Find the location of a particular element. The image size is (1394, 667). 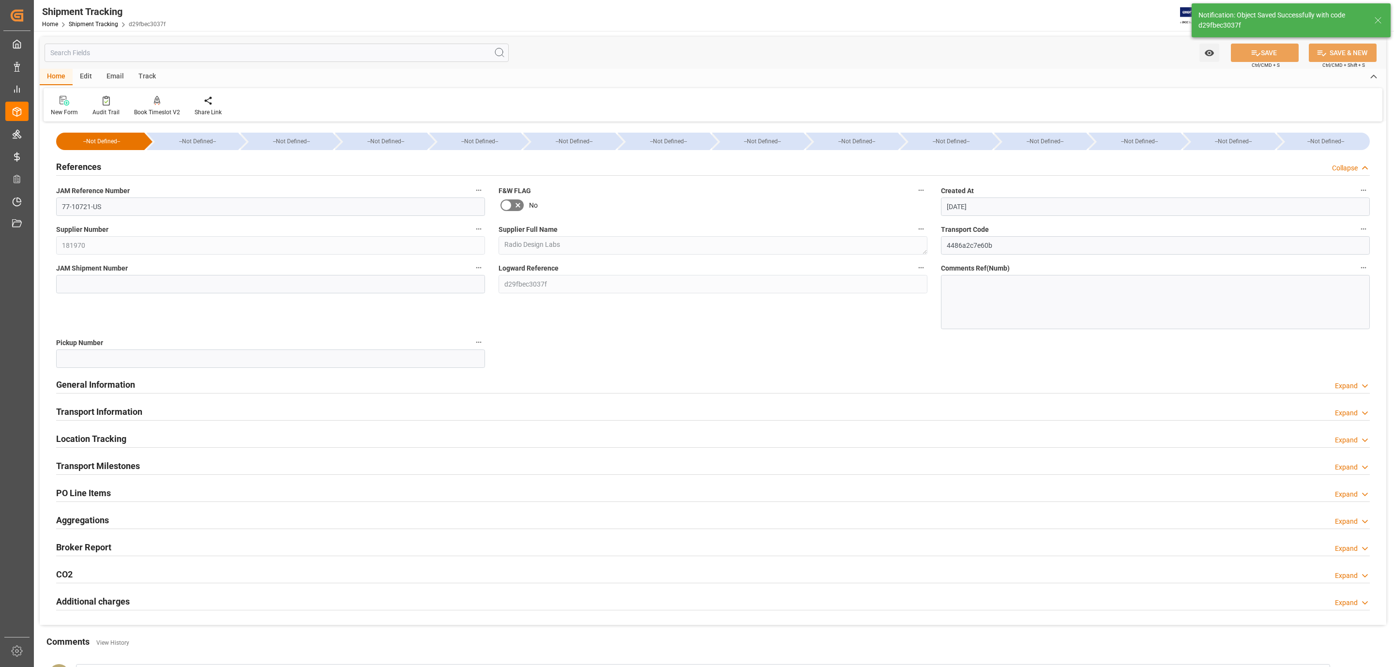

button: Supplier Number is located at coordinates (479, 229).